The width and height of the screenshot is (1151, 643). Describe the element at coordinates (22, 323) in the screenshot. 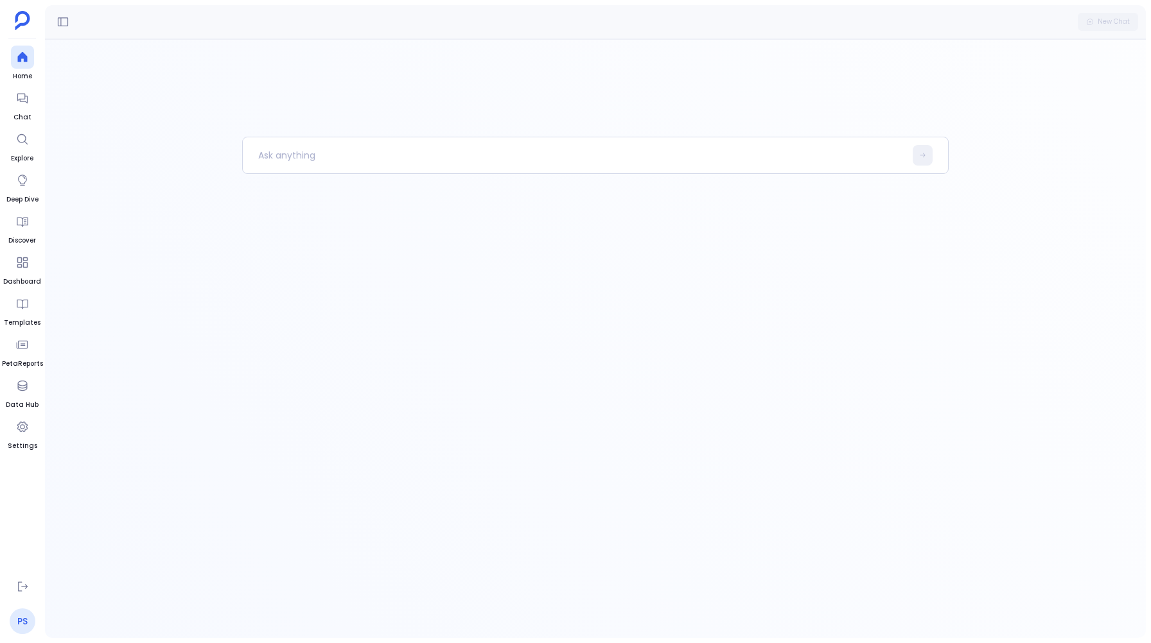

I see `span: Templates` at that location.